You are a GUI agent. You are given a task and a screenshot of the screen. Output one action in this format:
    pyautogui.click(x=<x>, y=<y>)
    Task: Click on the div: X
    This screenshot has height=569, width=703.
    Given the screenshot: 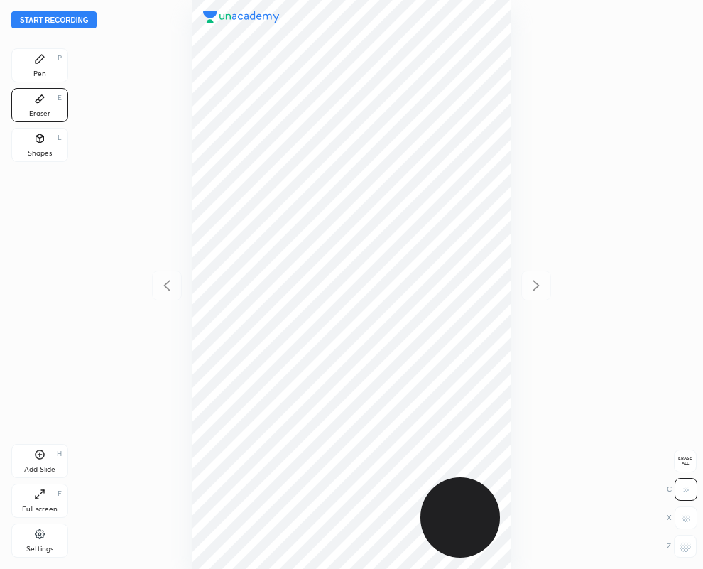 What is the action you would take?
    pyautogui.click(x=681, y=517)
    